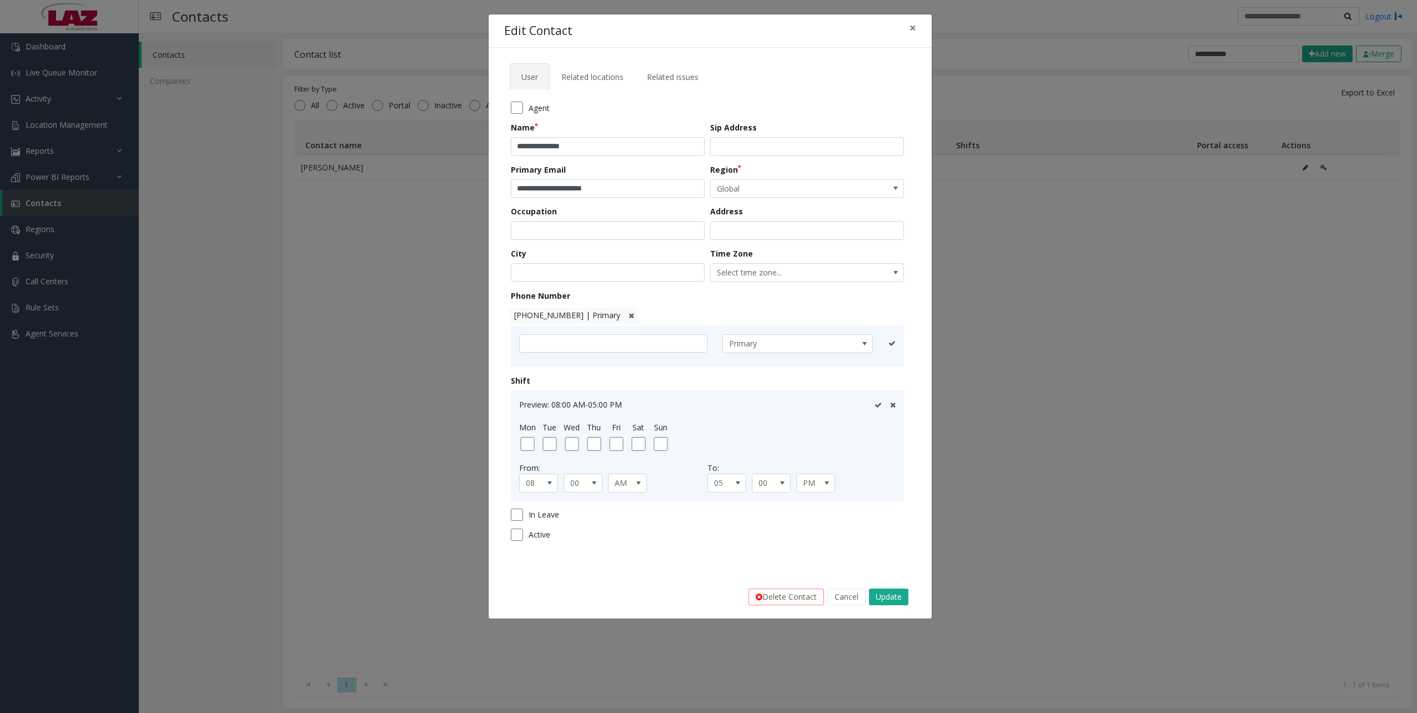 This screenshot has width=1417, height=713. I want to click on label: Address, so click(726, 211).